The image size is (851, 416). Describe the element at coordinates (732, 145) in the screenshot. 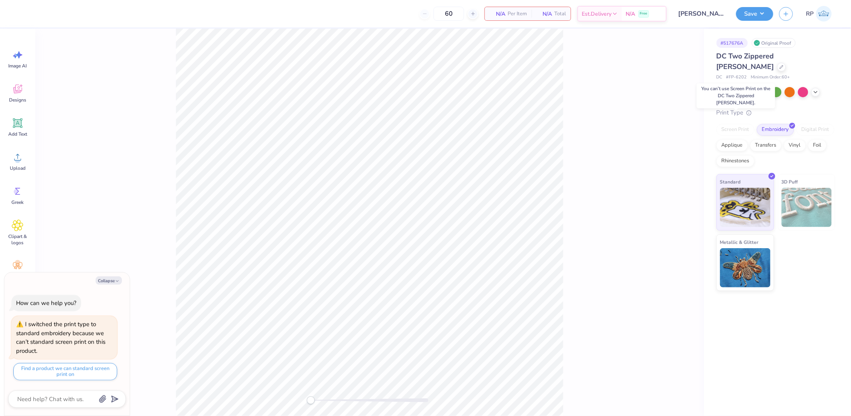

I see `div: Applique` at that location.